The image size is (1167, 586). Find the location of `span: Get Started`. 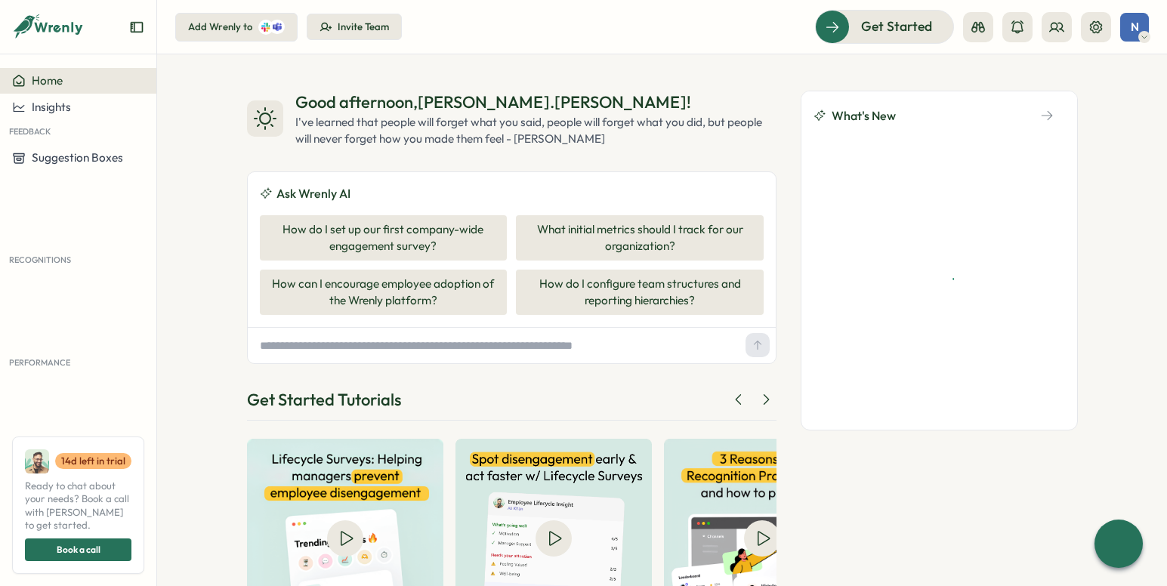

span: Get Started is located at coordinates (896, 26).